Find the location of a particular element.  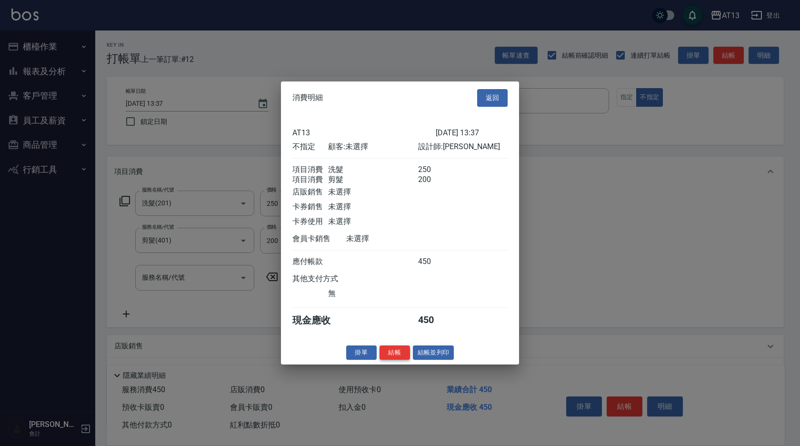

div: 應付帳款 is located at coordinates (310, 261).